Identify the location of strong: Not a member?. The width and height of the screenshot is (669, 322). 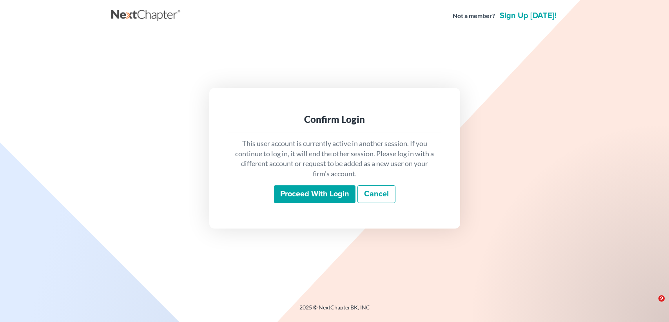
(474, 16).